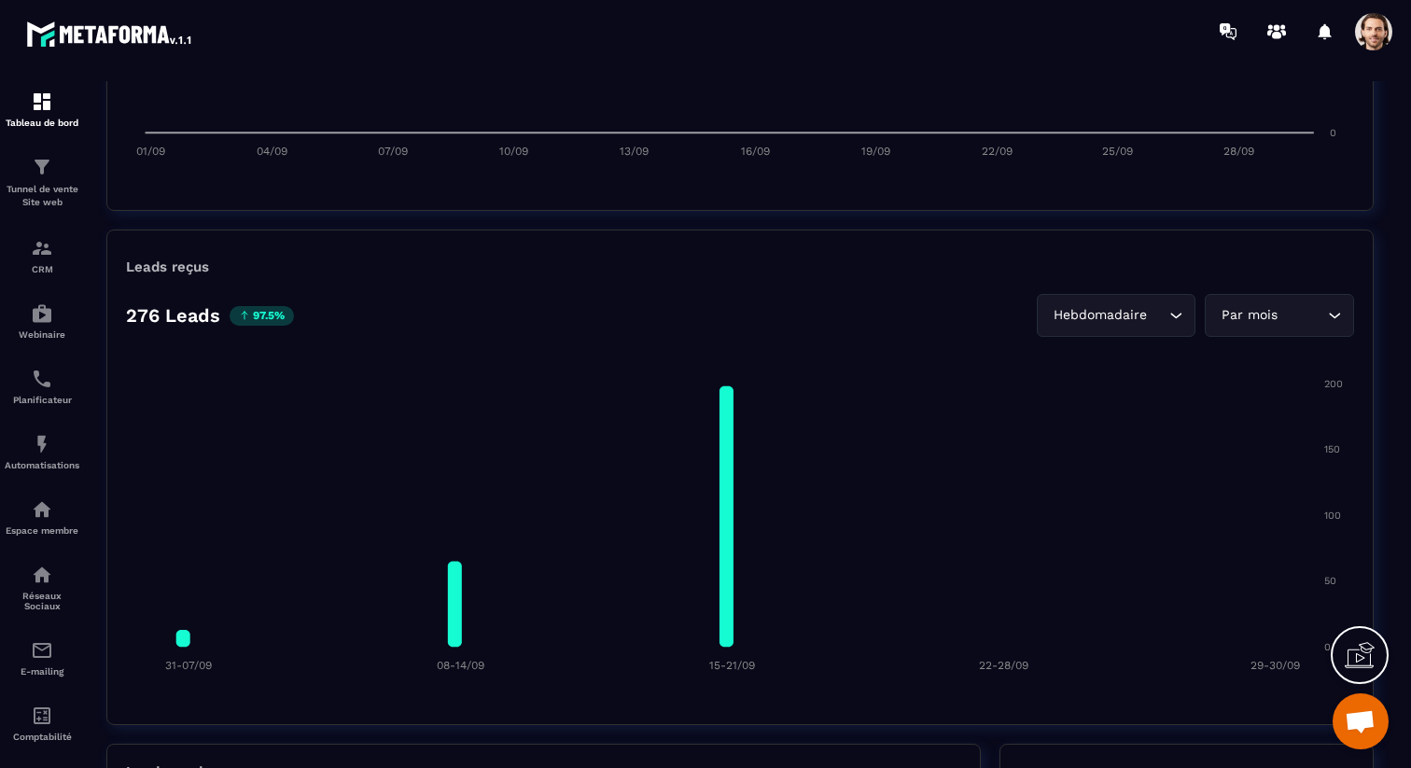  Describe the element at coordinates (42, 575) in the screenshot. I see `img: social-network` at that location.